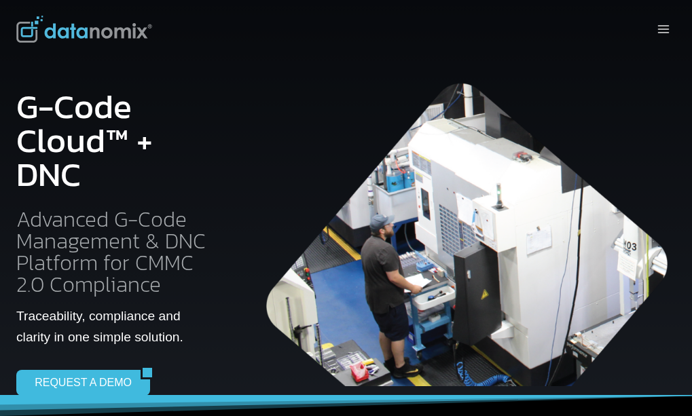 Image resolution: width=692 pixels, height=416 pixels. What do you see at coordinates (116, 141) in the screenshot?
I see `h1: G-Code Cloud™ + DNC` at bounding box center [116, 141].